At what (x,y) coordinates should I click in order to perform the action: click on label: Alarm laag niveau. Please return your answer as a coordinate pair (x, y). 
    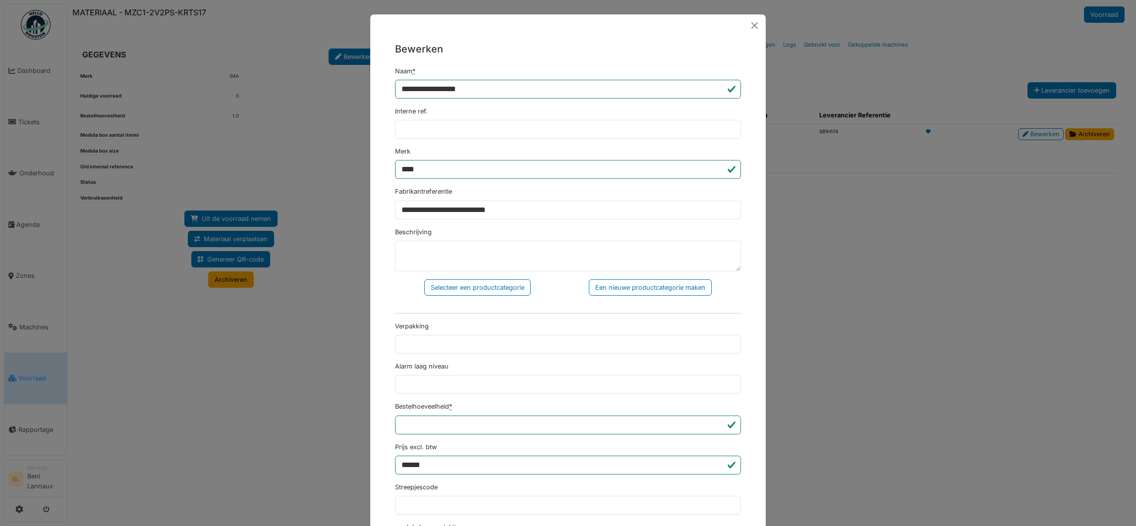
    Looking at the image, I should click on (422, 366).